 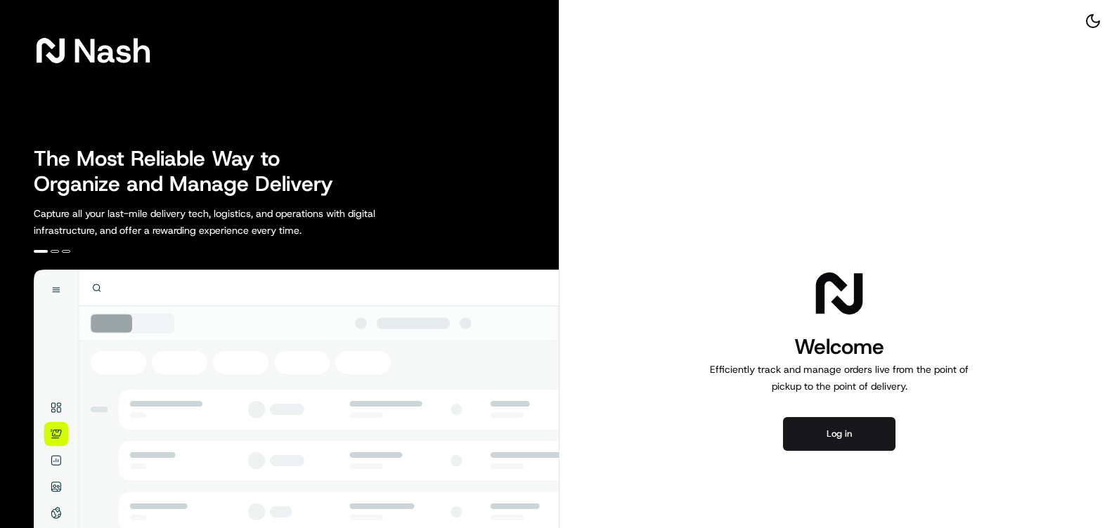 I want to click on h1: Welcome, so click(x=839, y=347).